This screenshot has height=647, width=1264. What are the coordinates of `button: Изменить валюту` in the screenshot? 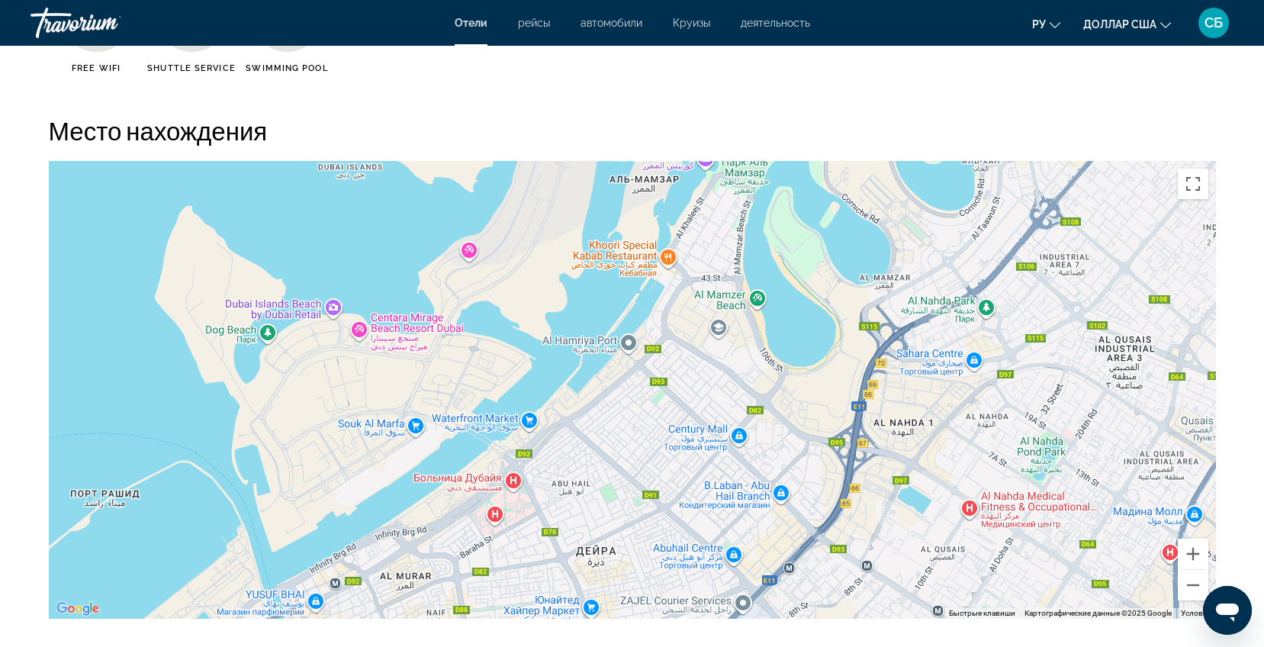 It's located at (1127, 24).